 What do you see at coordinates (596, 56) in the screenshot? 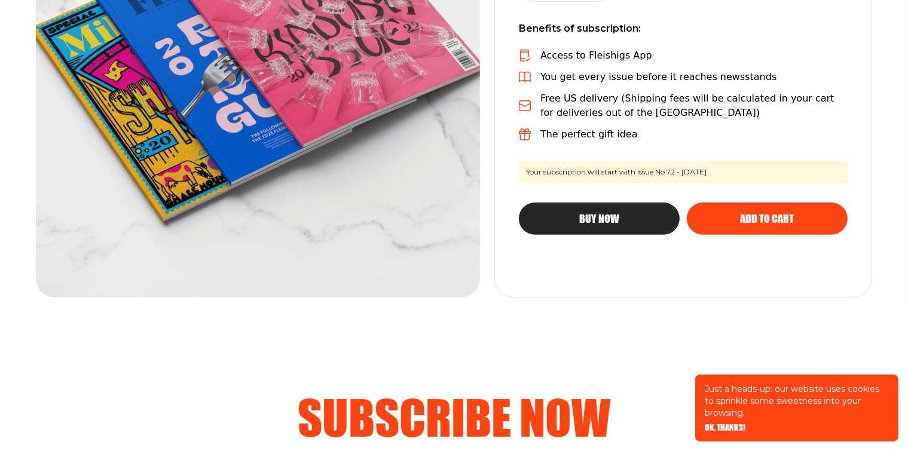
I see `p: Access to Fleishigs App` at bounding box center [596, 56].